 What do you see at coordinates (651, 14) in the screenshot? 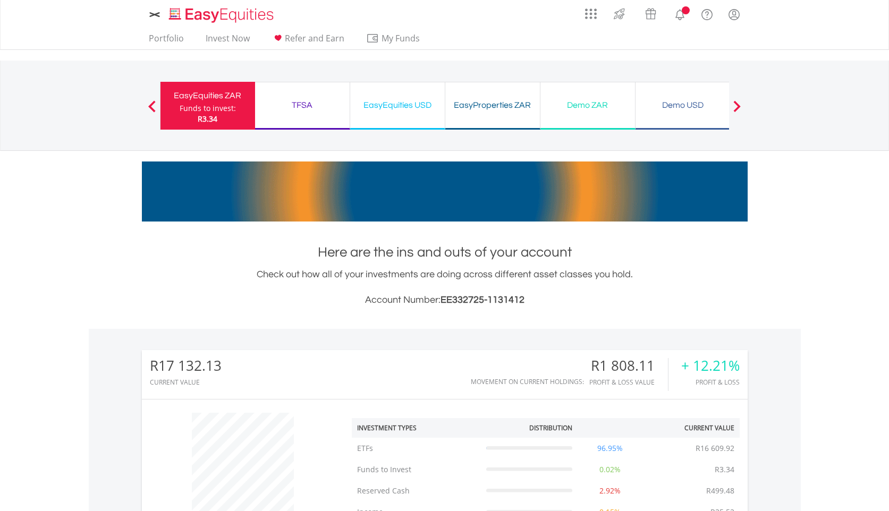
I see `img: vouchers-v2.svg` at bounding box center [651, 14].